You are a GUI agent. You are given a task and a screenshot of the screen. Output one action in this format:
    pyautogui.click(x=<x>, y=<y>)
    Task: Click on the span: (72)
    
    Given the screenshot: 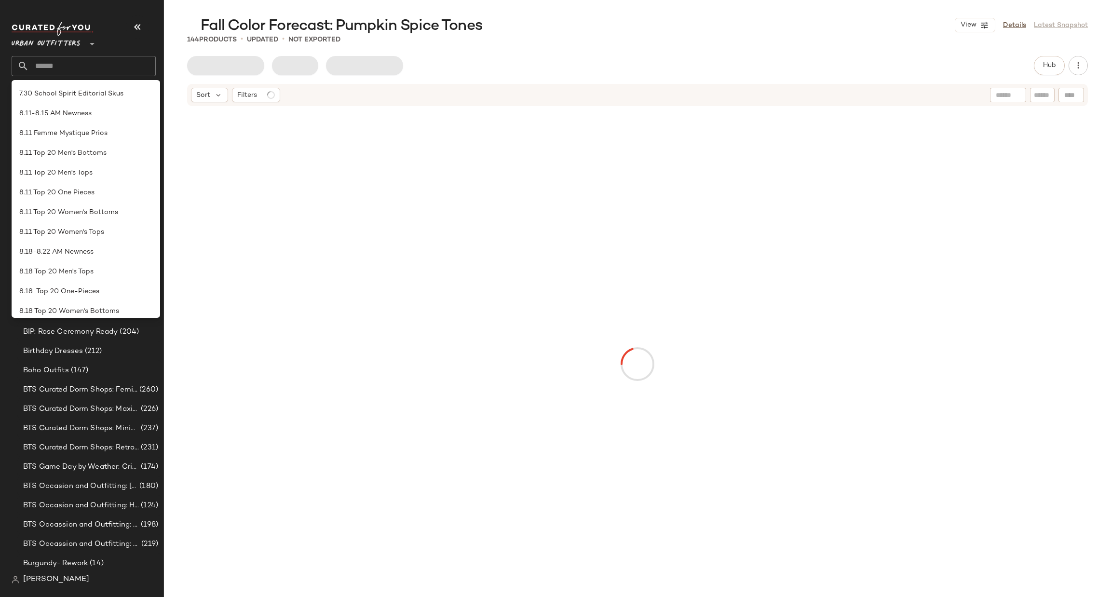 What is the action you would take?
    pyautogui.click(x=116, y=216)
    